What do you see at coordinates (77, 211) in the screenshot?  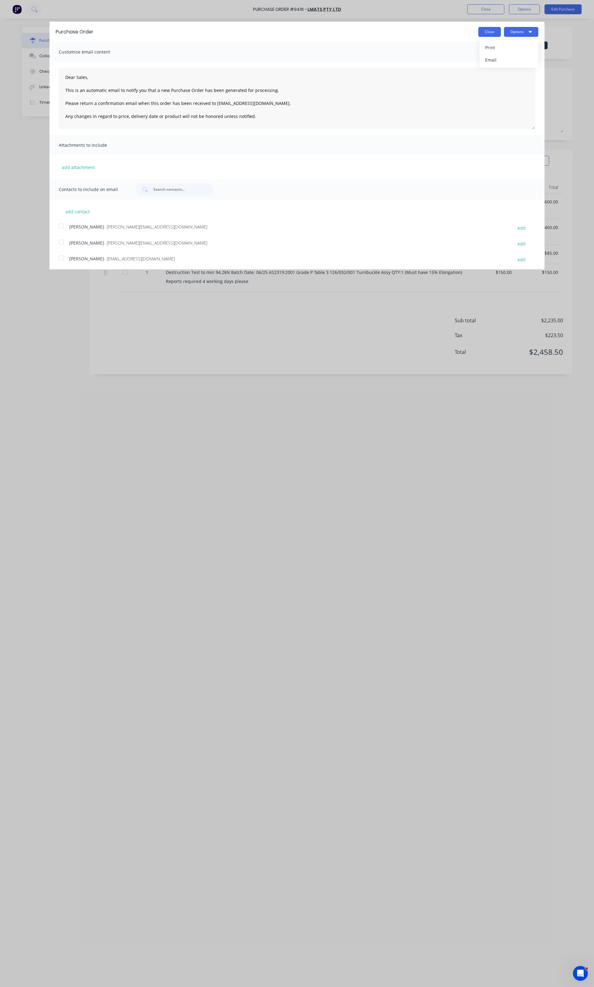 I see `button: add contact` at bounding box center [77, 211].